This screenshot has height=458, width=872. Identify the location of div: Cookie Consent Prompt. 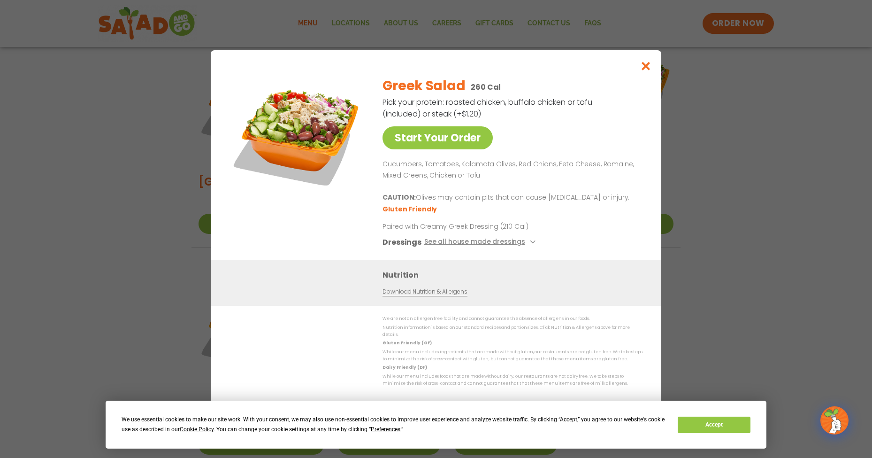
(436, 424).